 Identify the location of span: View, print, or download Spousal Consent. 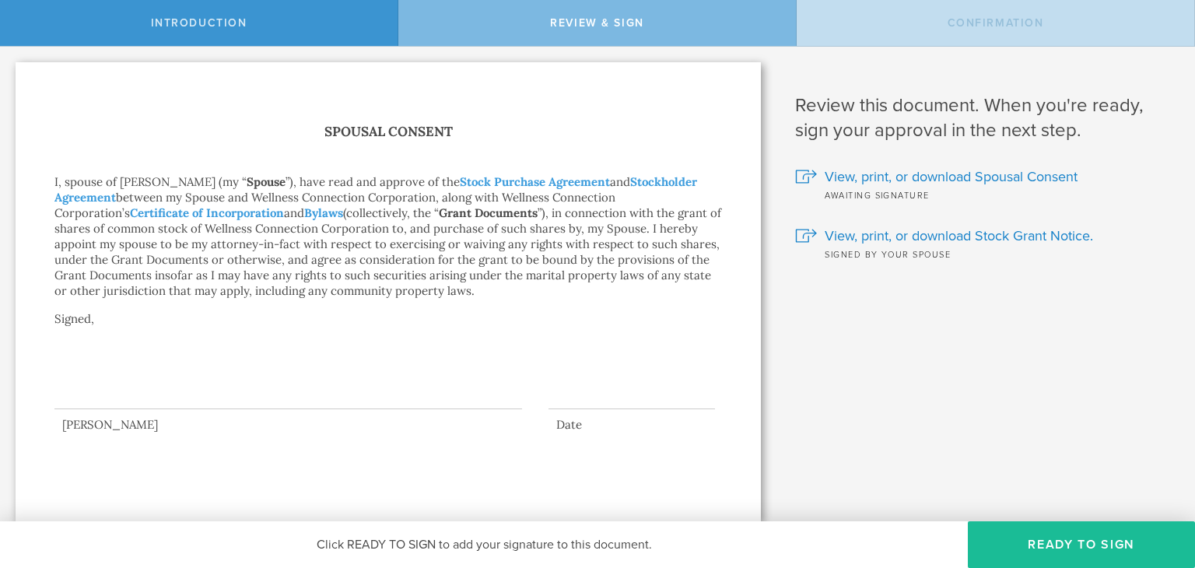
(951, 177).